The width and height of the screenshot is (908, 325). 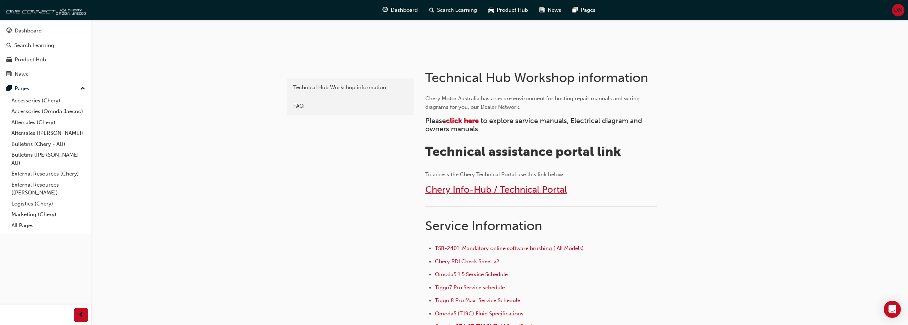 What do you see at coordinates (436, 121) in the screenshot?
I see `span: Please` at bounding box center [436, 121].